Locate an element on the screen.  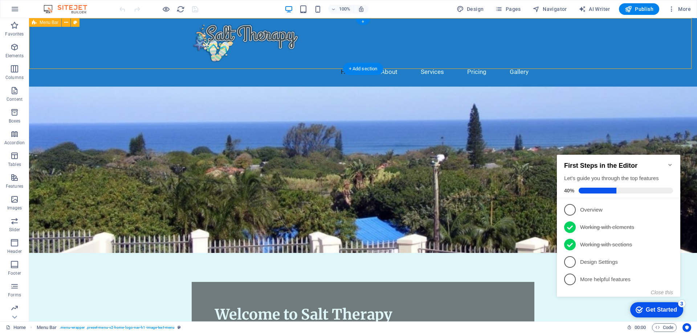
p: Working with elements is located at coordinates (70, 83).